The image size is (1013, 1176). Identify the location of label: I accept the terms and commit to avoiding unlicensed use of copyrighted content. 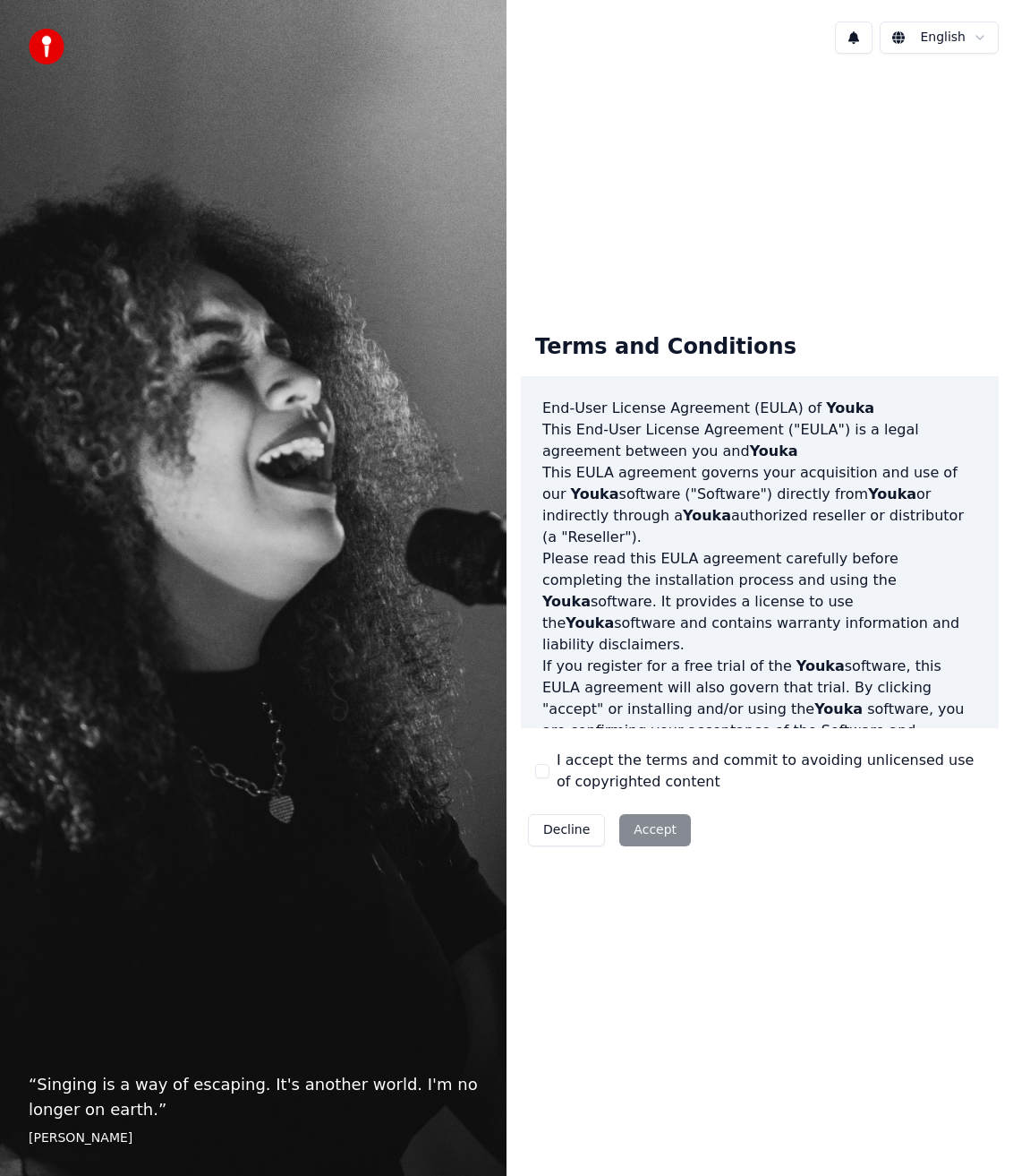
(771, 771).